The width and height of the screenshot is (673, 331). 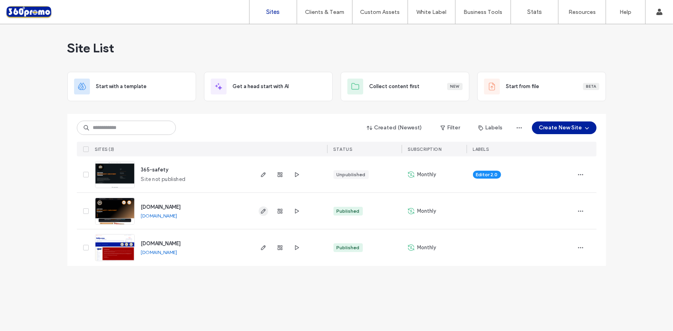 I want to click on div: Beta, so click(x=591, y=86).